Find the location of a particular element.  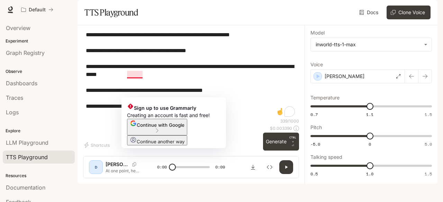

button: Clone Voice is located at coordinates (408, 12).